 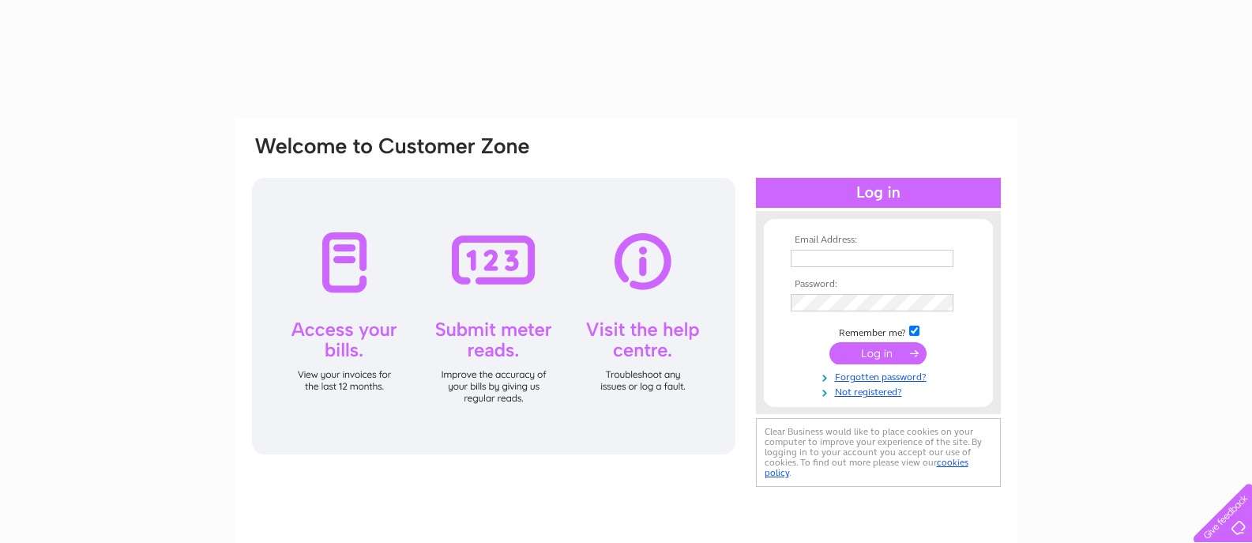 What do you see at coordinates (880, 375) in the screenshot?
I see `a: Forgotten password?` at bounding box center [880, 375].